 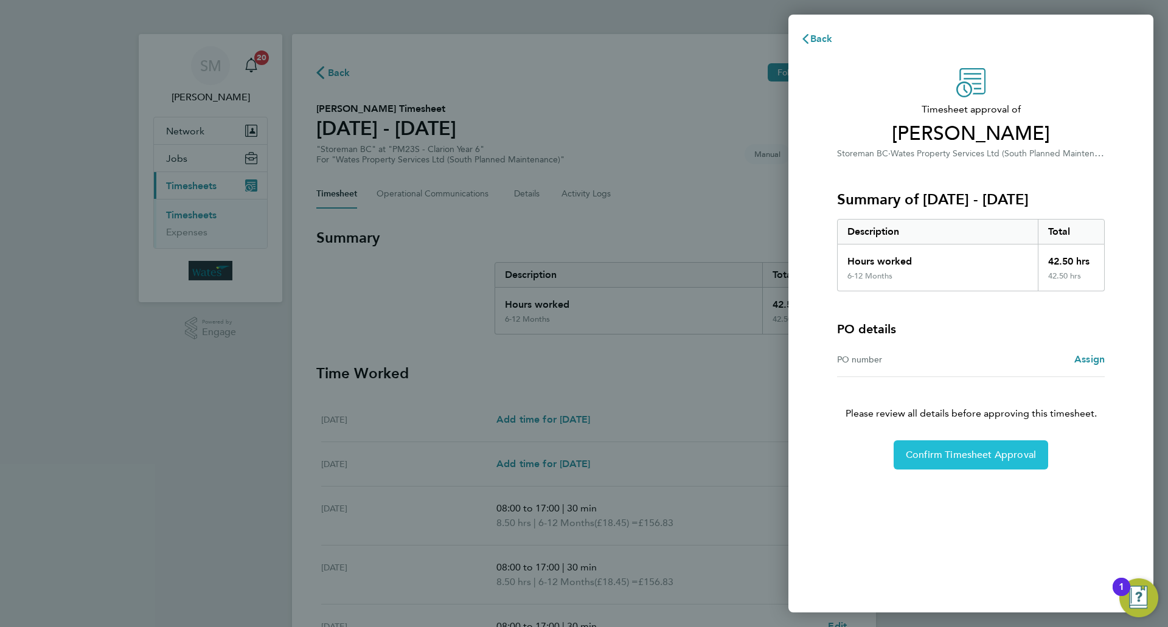 I want to click on span: Back, so click(x=821, y=38).